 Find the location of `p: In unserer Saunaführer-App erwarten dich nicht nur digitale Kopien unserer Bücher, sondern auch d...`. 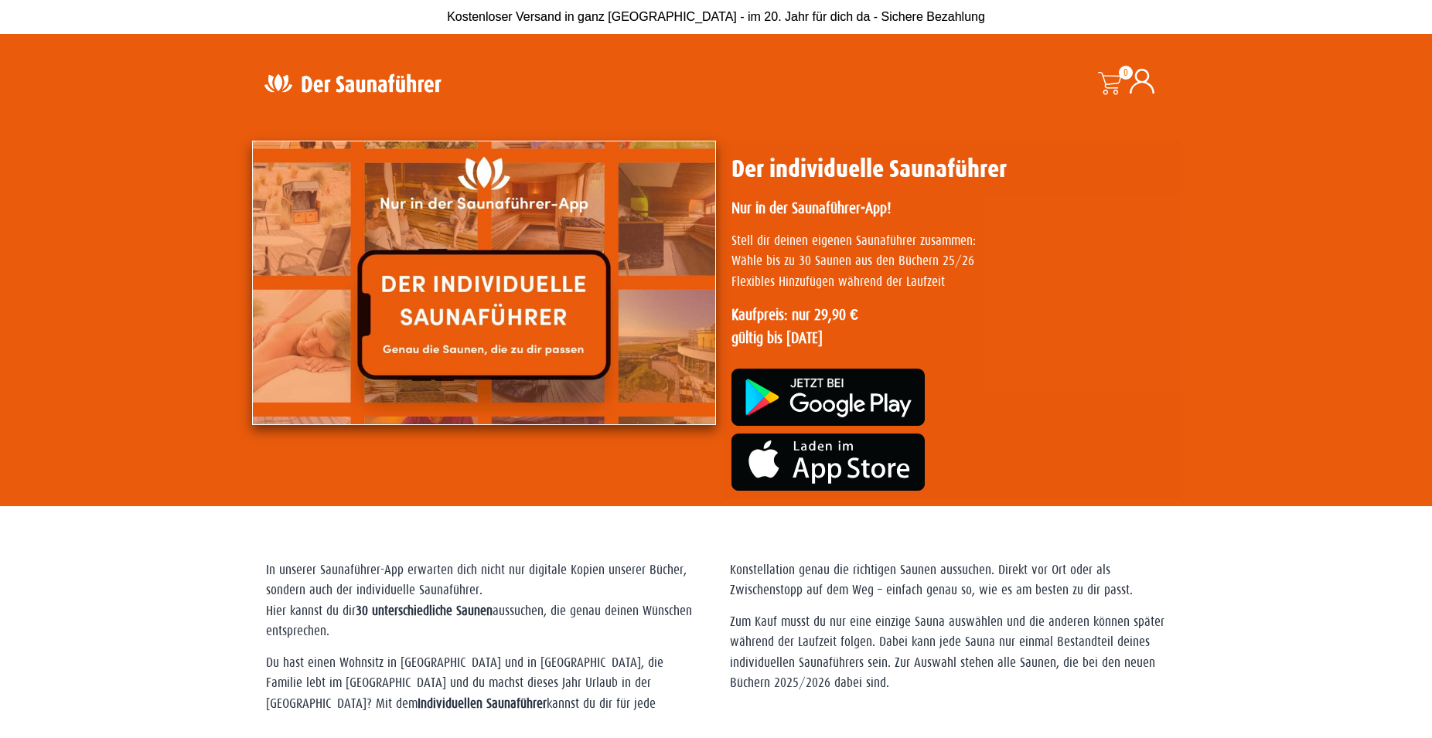

p: In unserer Saunaführer-App erwarten dich nicht nur digitale Kopien unserer Bücher, sondern auch d... is located at coordinates (484, 601).